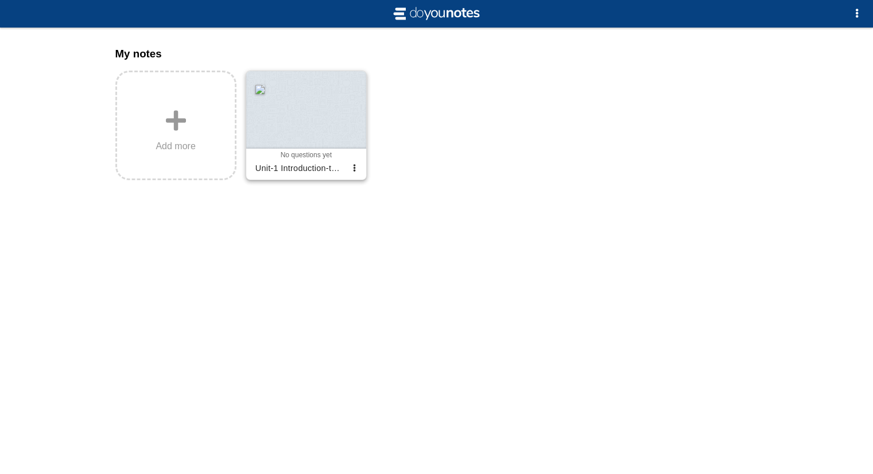 The width and height of the screenshot is (873, 474). I want to click on img: svg+xml;base64,CiAgICAgIDxzdmcgdmlld0JveD0iLTIgLTIgMjAgNCIgeG1sbnM9Imh0dHA6Ly93d3cudzMub3JnLzIwMD..., so click(437, 14).